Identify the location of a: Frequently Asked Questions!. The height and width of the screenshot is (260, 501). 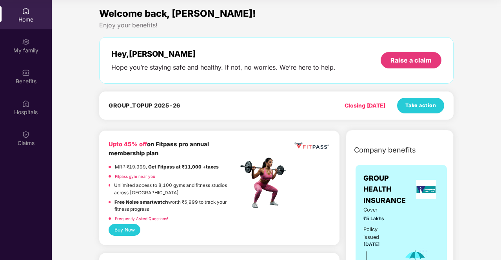
(141, 219).